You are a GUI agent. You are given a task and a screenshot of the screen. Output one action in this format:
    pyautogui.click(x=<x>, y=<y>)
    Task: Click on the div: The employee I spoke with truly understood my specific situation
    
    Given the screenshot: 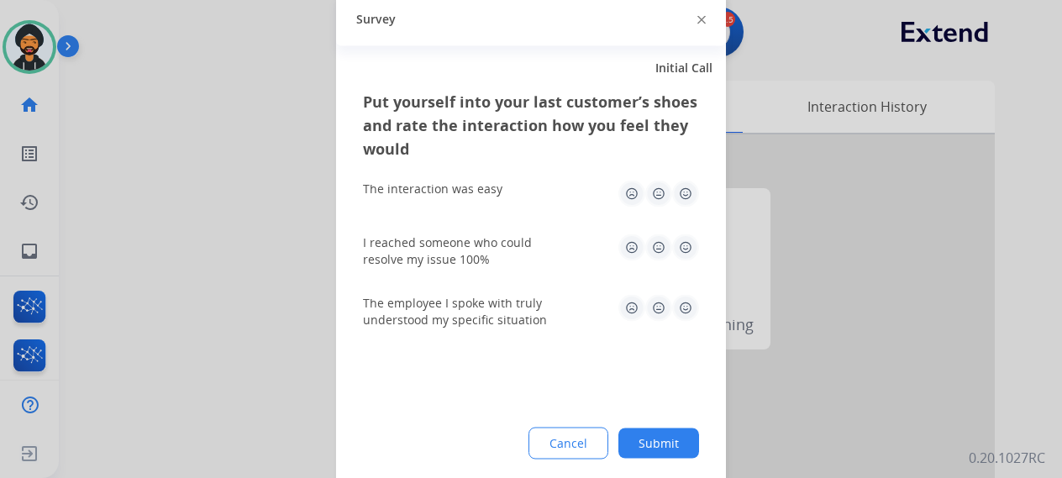 What is the action you would take?
    pyautogui.click(x=464, y=311)
    